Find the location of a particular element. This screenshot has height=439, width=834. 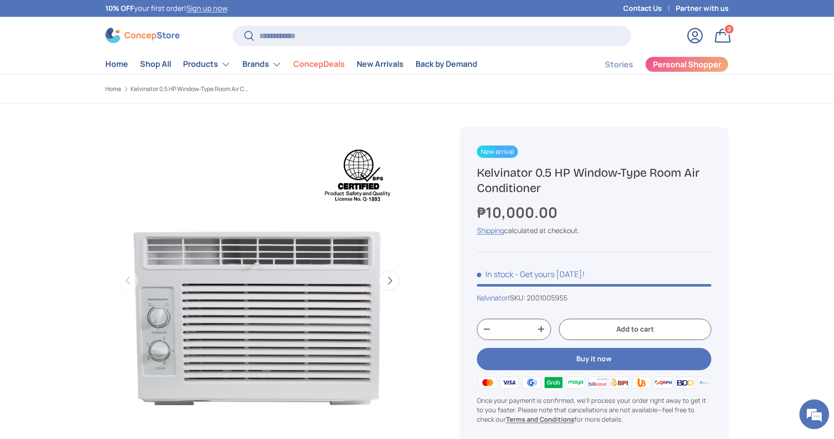

p: your first order! . is located at coordinates (167, 8).